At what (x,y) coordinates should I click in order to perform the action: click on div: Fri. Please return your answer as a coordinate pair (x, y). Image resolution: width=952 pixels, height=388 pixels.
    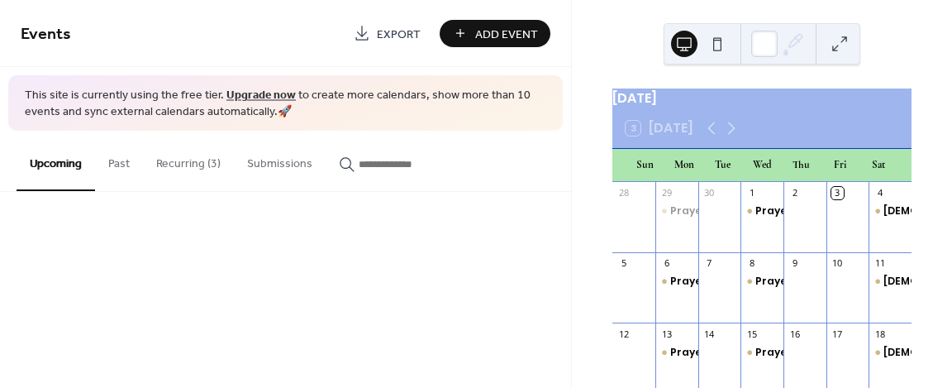
    Looking at the image, I should click on (840, 165).